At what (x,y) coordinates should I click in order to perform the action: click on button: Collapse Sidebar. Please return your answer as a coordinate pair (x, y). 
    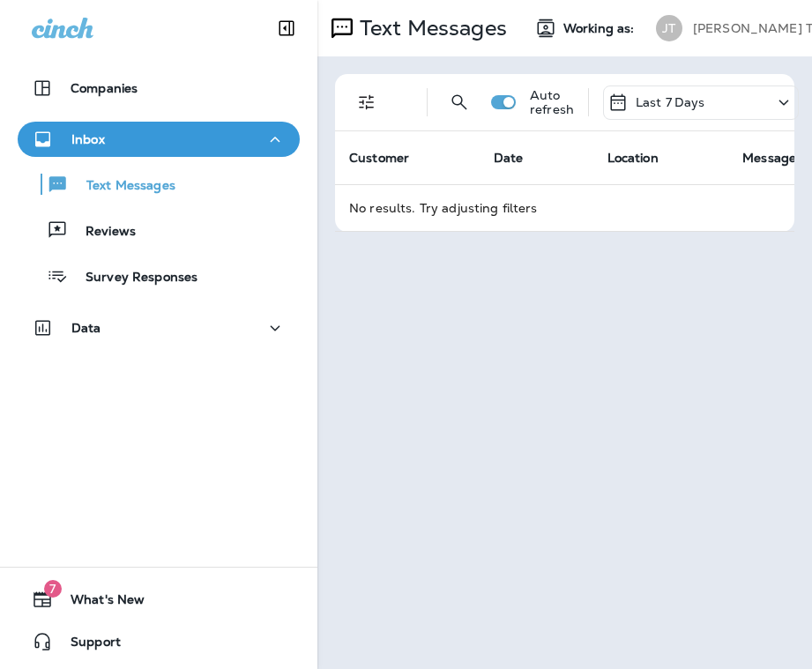
    Looking at the image, I should click on (287, 28).